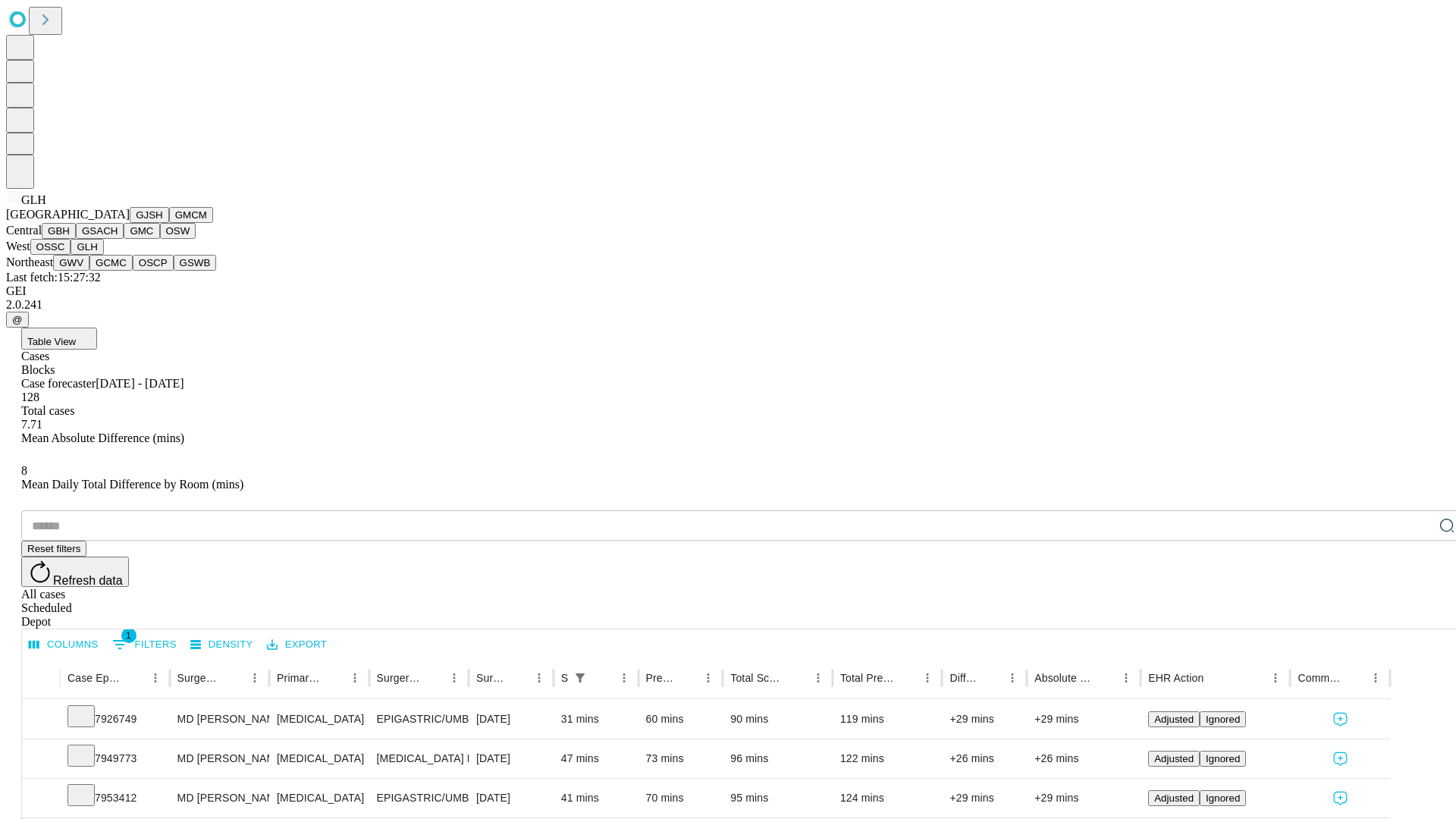 Image resolution: width=1456 pixels, height=819 pixels. I want to click on button: GJSH, so click(149, 214).